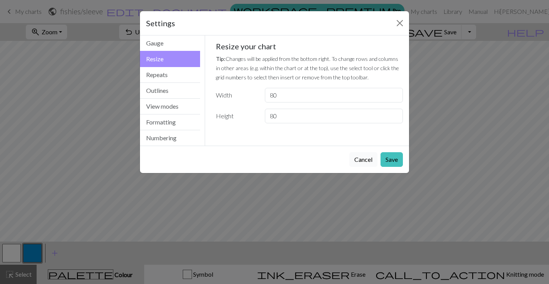 The image size is (549, 284). Describe the element at coordinates (170, 91) in the screenshot. I see `button: Outlines` at that location.